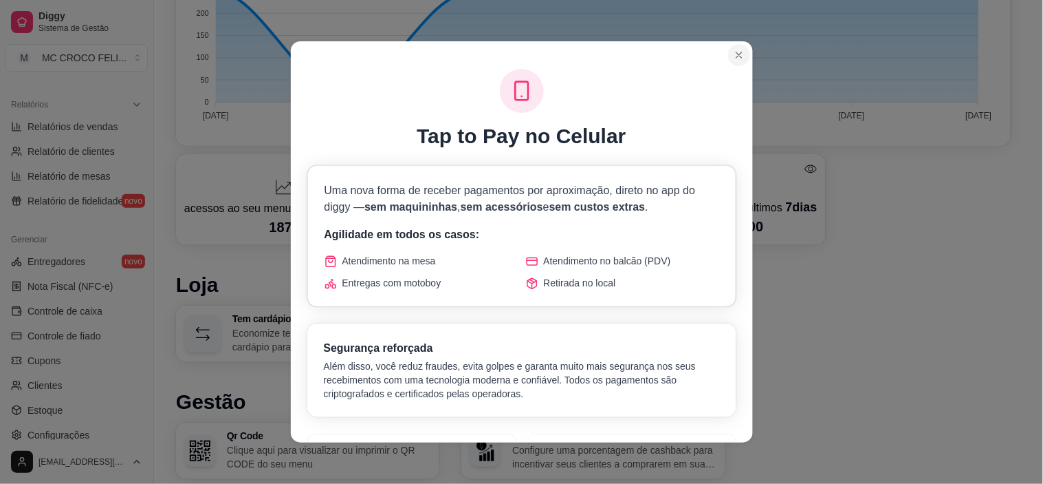 Image resolution: width=1043 pixels, height=484 pixels. What do you see at coordinates (580, 283) in the screenshot?
I see `span: Retirada no local` at bounding box center [580, 283].